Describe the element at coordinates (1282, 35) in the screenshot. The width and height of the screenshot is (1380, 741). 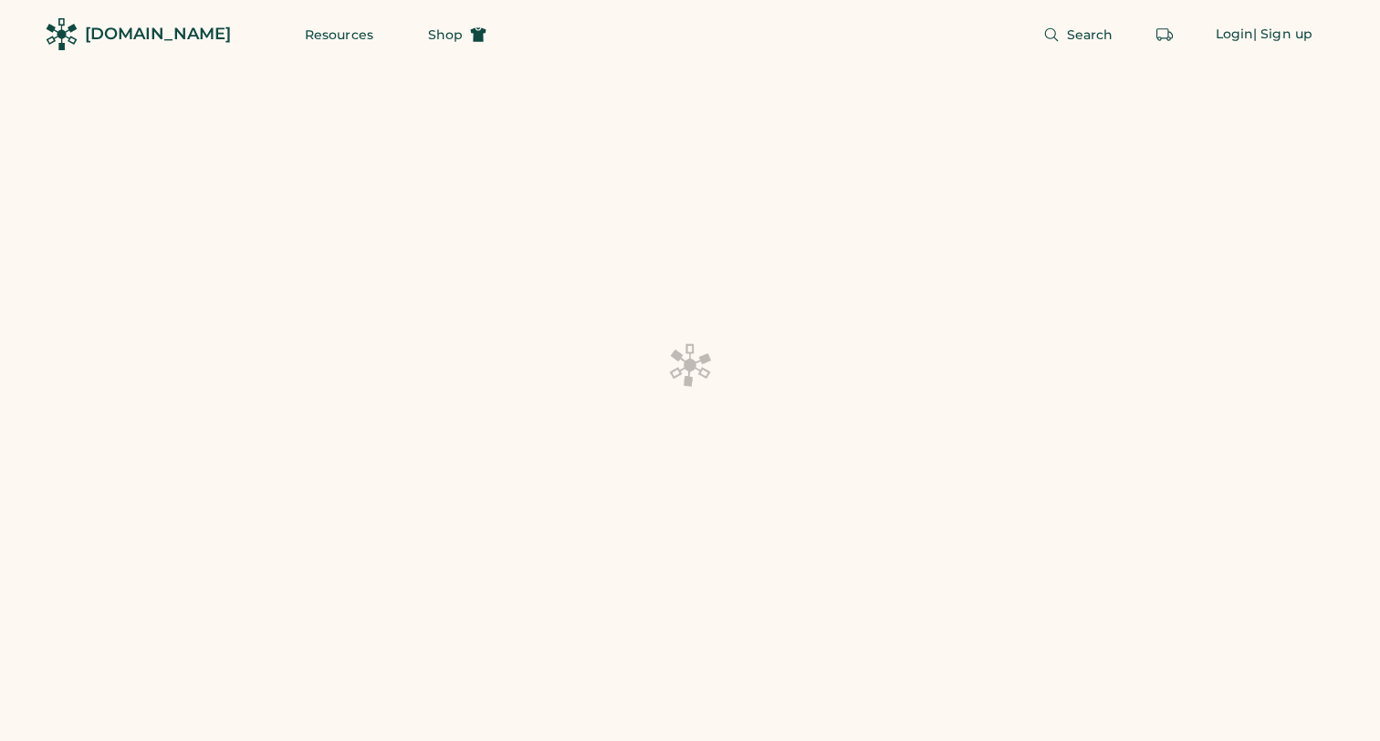
I see `div: | Sign up` at that location.